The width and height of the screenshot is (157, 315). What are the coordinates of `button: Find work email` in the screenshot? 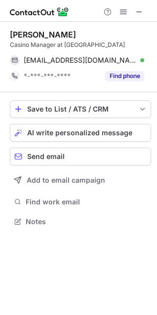 It's located at (80, 202).